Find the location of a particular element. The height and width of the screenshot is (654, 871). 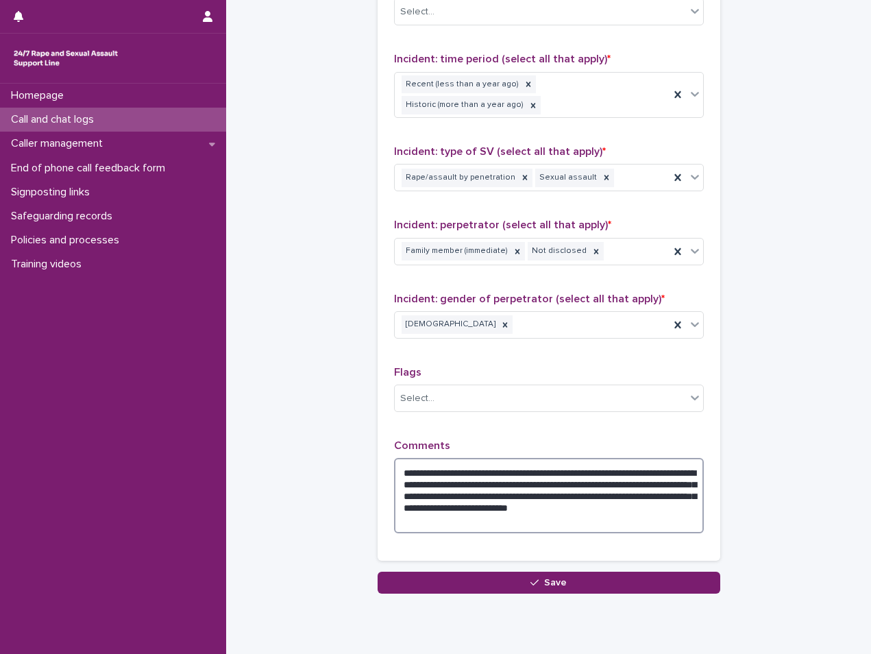

p: Homepage is located at coordinates (40, 95).